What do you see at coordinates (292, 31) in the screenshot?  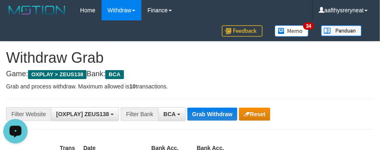 I see `img: Button%20Memo.svg` at bounding box center [292, 31].